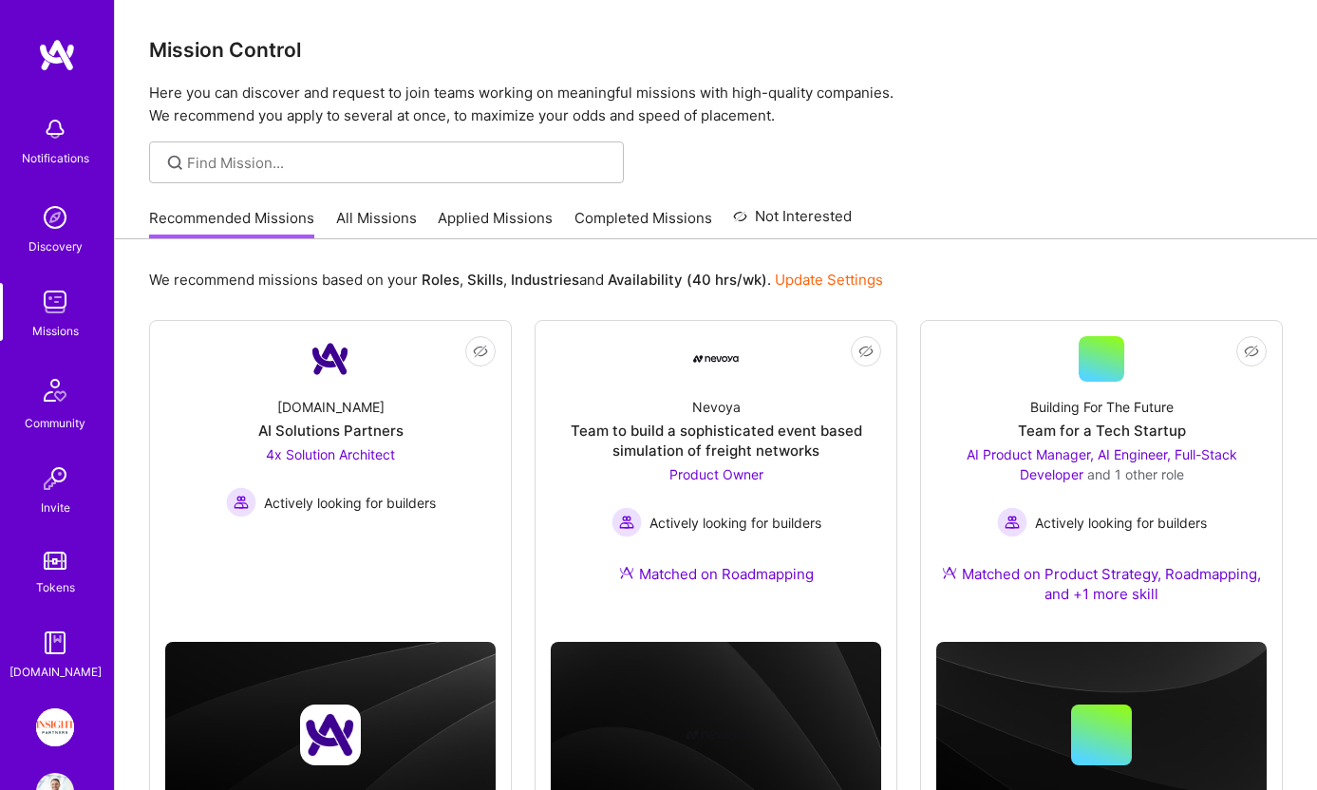 The image size is (1317, 790). What do you see at coordinates (330, 454) in the screenshot?
I see `span: 4x Solution Architect` at bounding box center [330, 454].